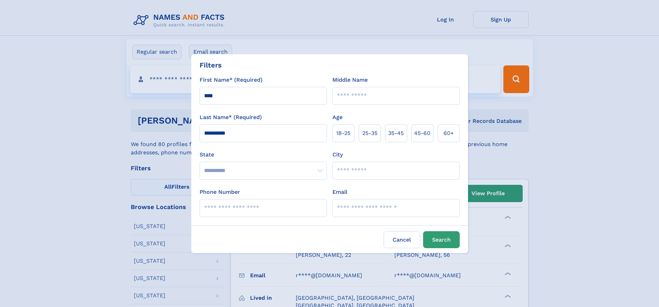 This screenshot has height=307, width=659. I want to click on label: Last Name* (Required), so click(231, 117).